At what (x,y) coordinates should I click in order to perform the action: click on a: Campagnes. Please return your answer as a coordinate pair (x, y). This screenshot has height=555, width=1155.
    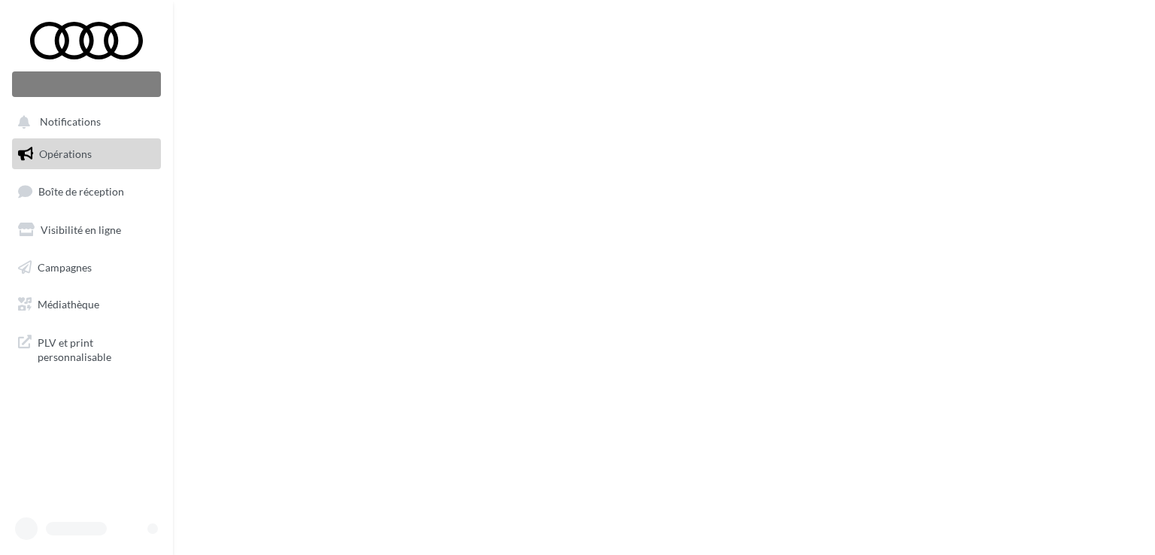
    Looking at the image, I should click on (86, 268).